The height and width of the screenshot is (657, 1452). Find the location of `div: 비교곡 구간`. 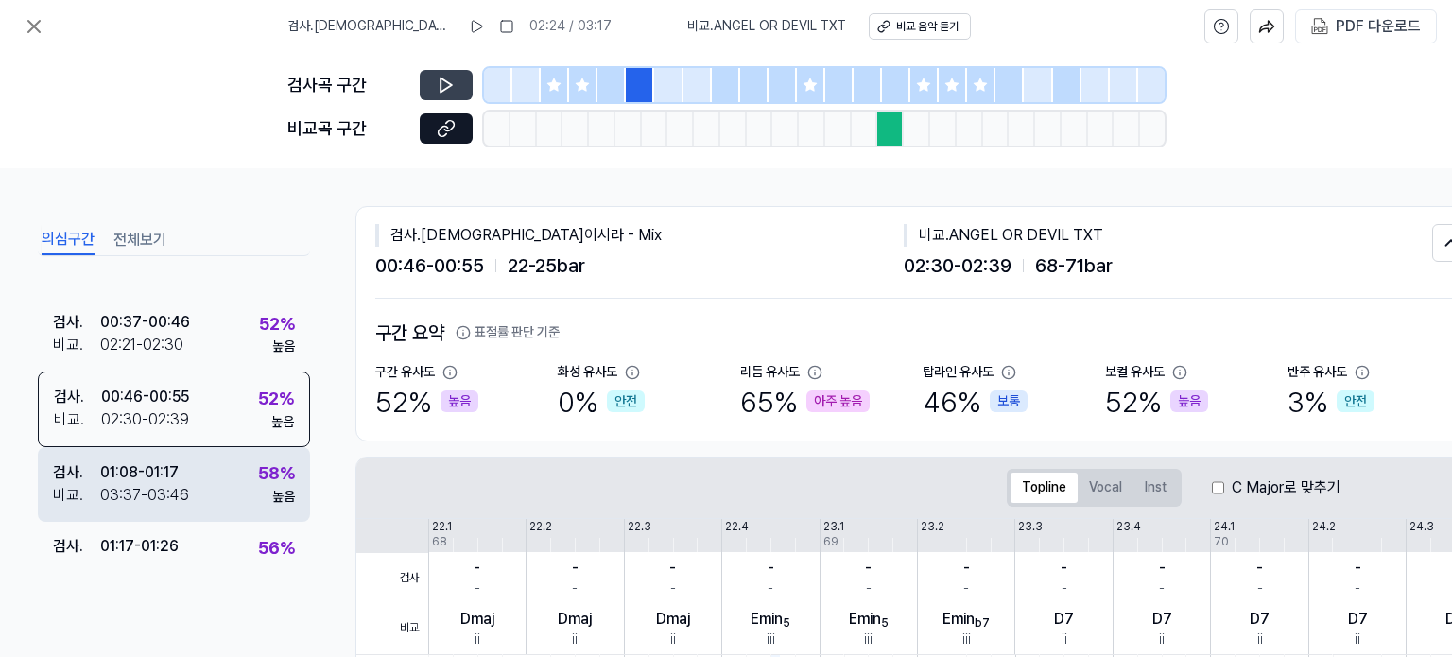

div: 비교곡 구간 is located at coordinates (348, 129).